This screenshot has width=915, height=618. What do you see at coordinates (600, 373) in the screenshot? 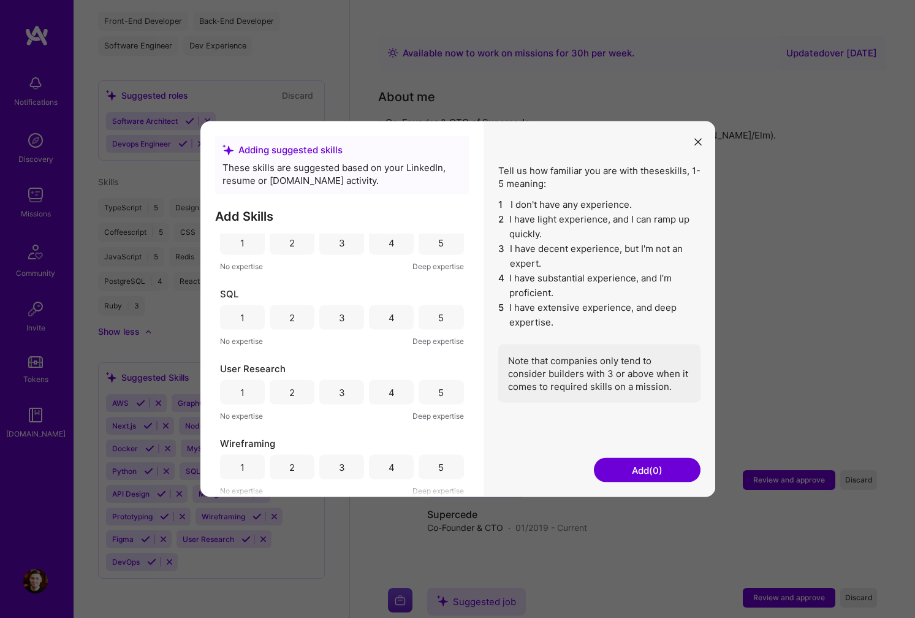
I see `div: Note that companies only tend to consider builders with 3 or above when it comes to required skil...` at bounding box center [600, 373].